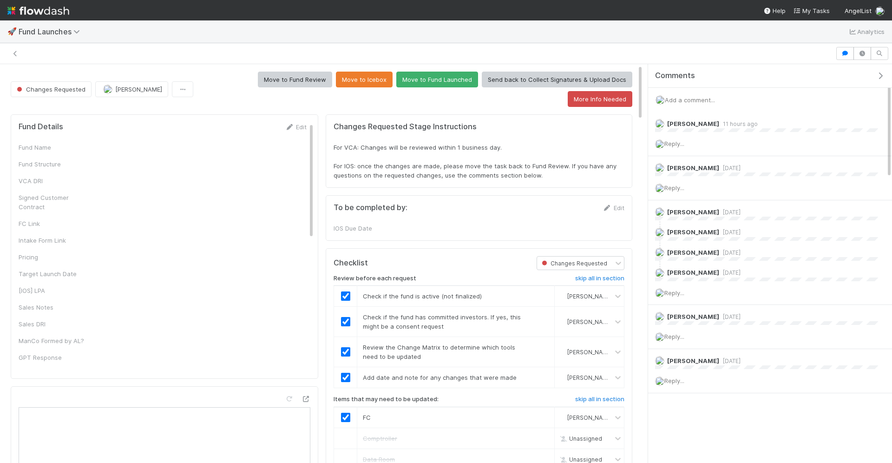  I want to click on button: More Info Needed, so click(600, 99).